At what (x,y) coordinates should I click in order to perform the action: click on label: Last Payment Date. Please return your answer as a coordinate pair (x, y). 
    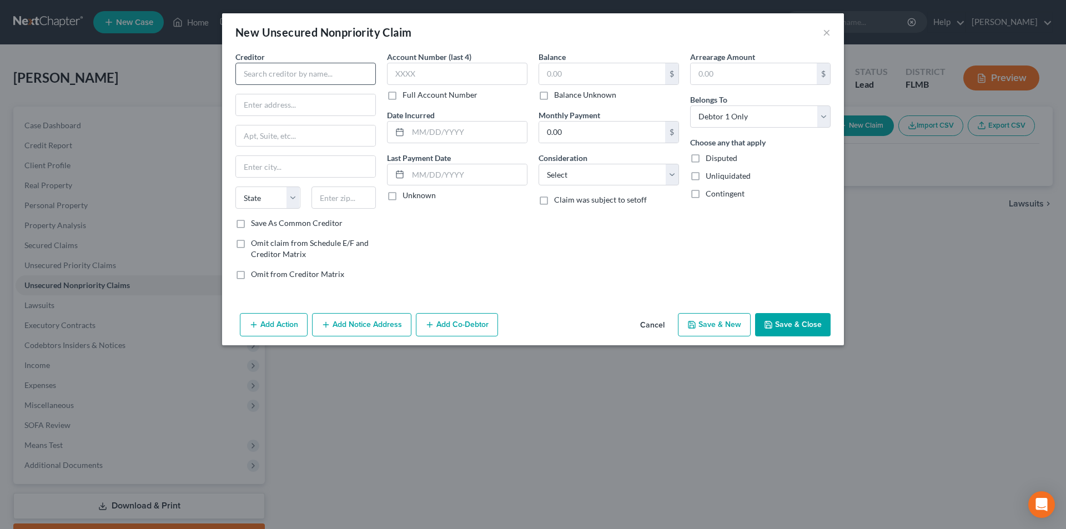
    Looking at the image, I should click on (419, 158).